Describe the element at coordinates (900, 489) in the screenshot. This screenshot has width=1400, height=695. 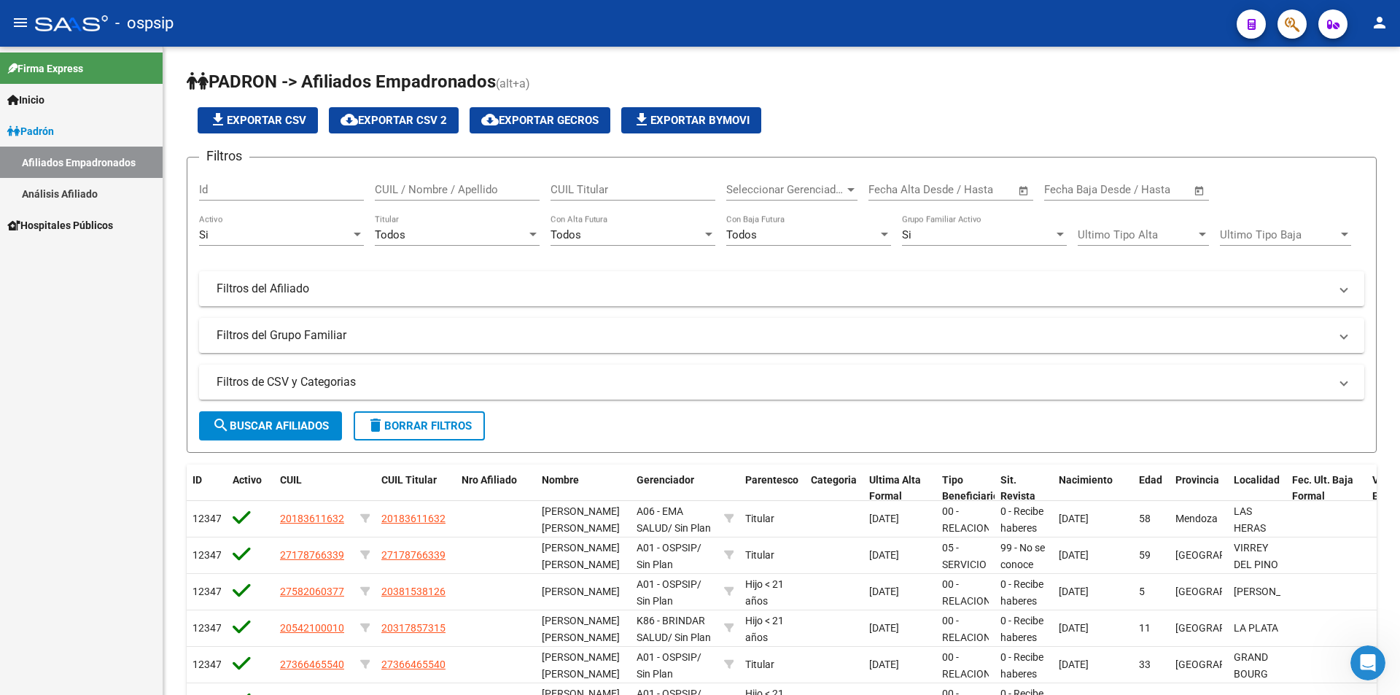
I see `datatable-header-cell: Ultima Alta Formal` at that location.